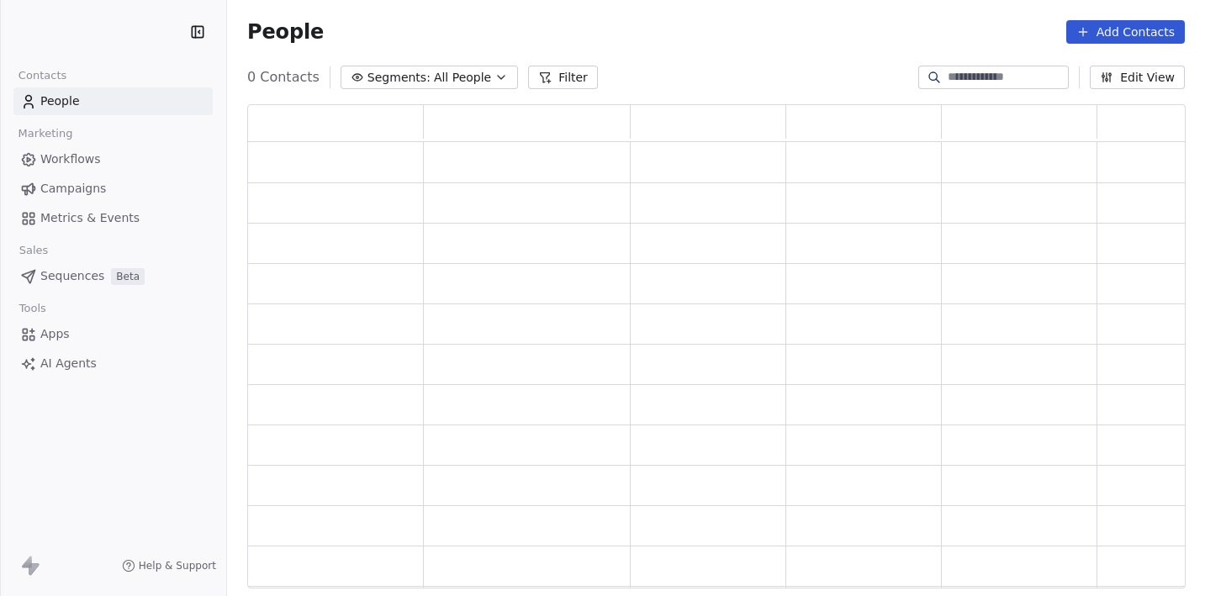 The image size is (1205, 596). What do you see at coordinates (462, 77) in the screenshot?
I see `span: All People` at bounding box center [462, 77].